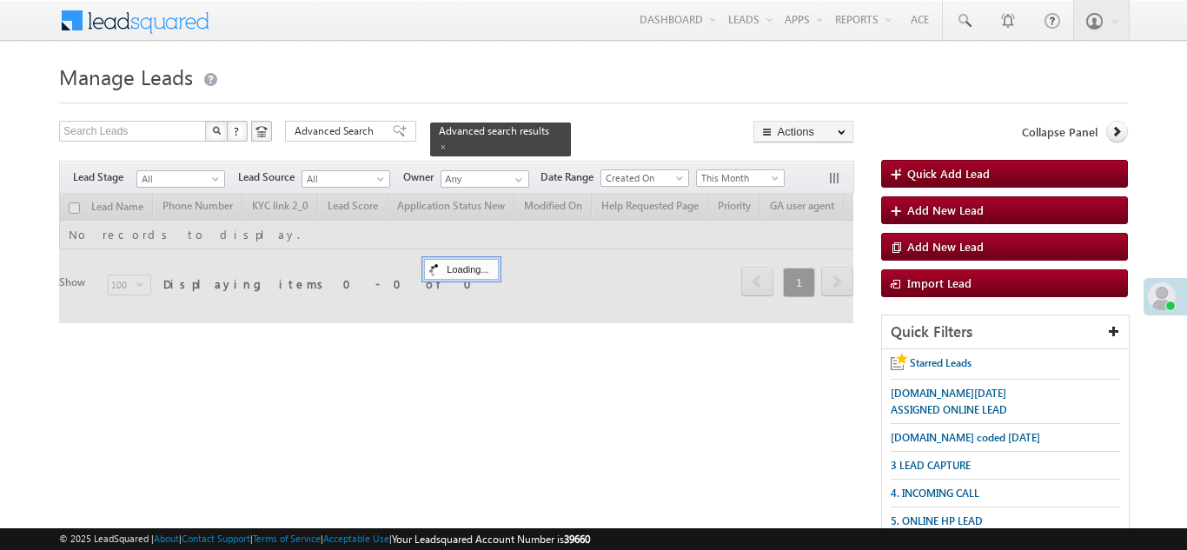 The width and height of the screenshot is (1187, 550). Describe the element at coordinates (269, 177) in the screenshot. I see `span: Lead Source` at that location.